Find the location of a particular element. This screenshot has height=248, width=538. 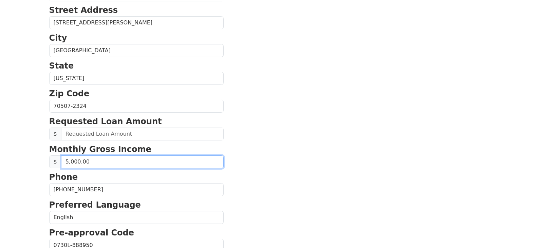

strong: City is located at coordinates (58, 38).